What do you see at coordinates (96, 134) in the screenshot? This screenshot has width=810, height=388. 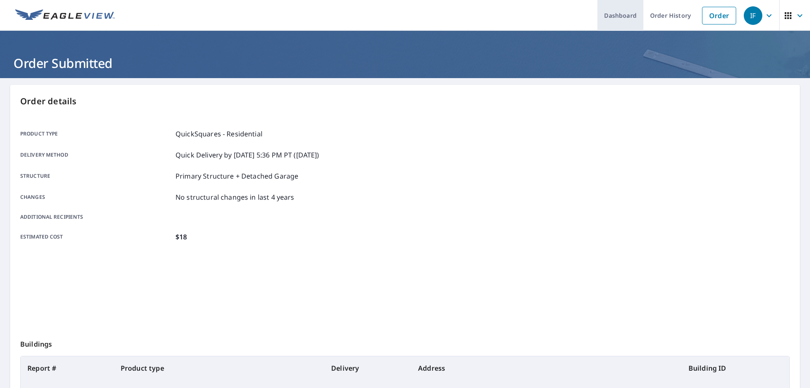 I see `p: Product type` at bounding box center [96, 134].